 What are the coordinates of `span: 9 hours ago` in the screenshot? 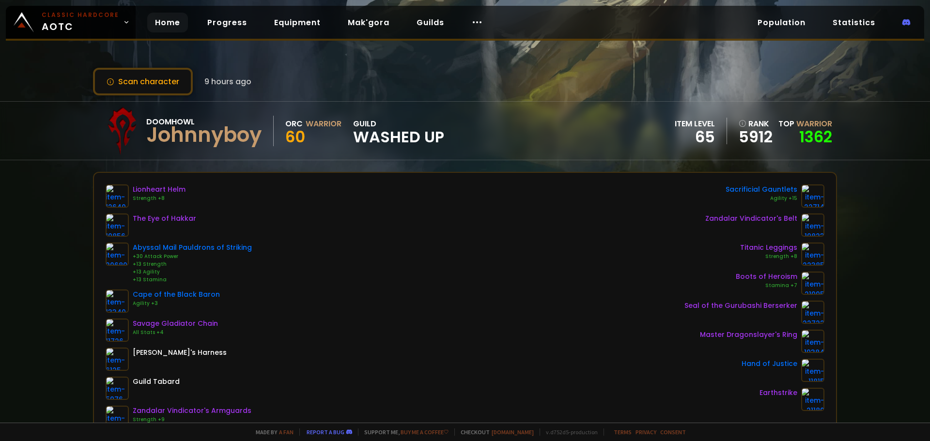 It's located at (228, 81).